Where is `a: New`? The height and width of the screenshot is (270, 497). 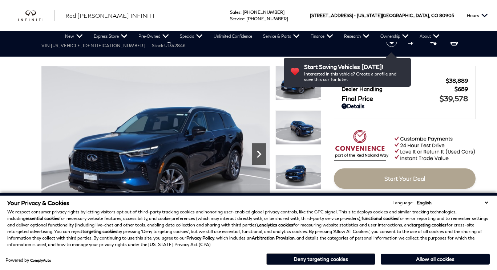 a: New is located at coordinates (74, 36).